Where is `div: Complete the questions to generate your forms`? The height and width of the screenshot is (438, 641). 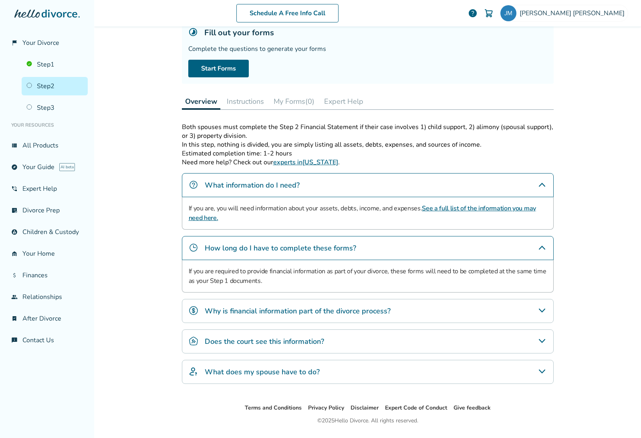
div: Complete the questions to generate your forms is located at coordinates (368, 49).